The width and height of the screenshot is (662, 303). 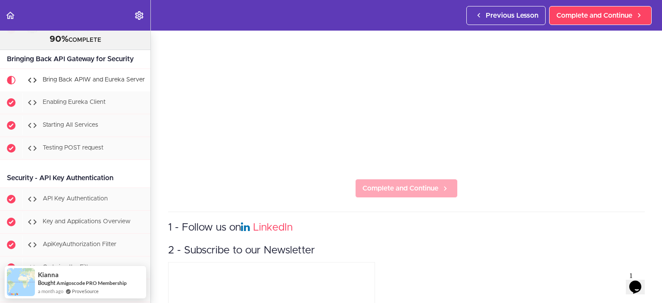 I want to click on a: Amigoscode PRO Membership, so click(x=91, y=283).